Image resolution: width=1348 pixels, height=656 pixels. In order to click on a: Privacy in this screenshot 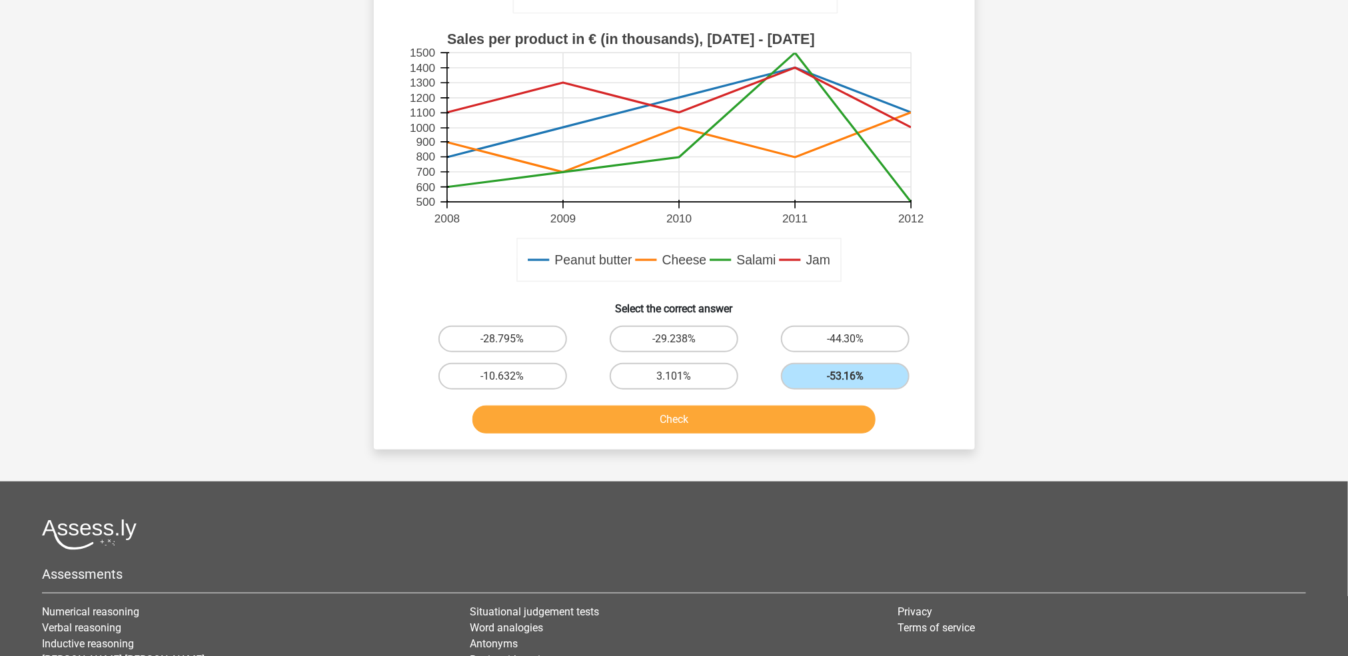, I will do `click(916, 612)`.